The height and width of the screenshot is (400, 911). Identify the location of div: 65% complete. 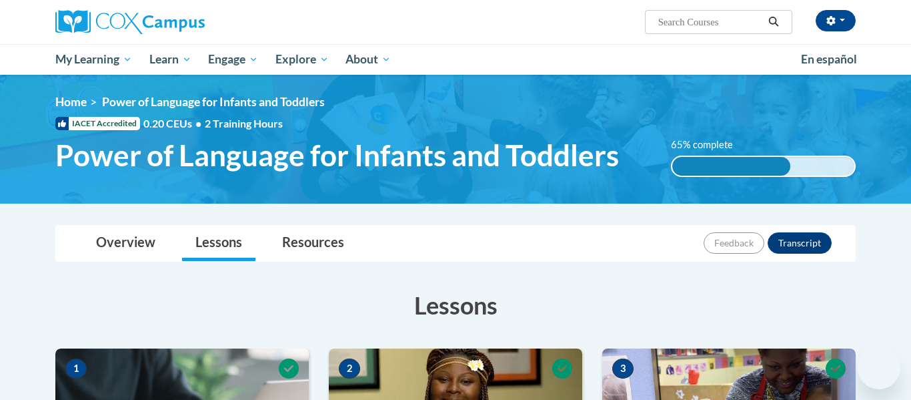
(732, 166).